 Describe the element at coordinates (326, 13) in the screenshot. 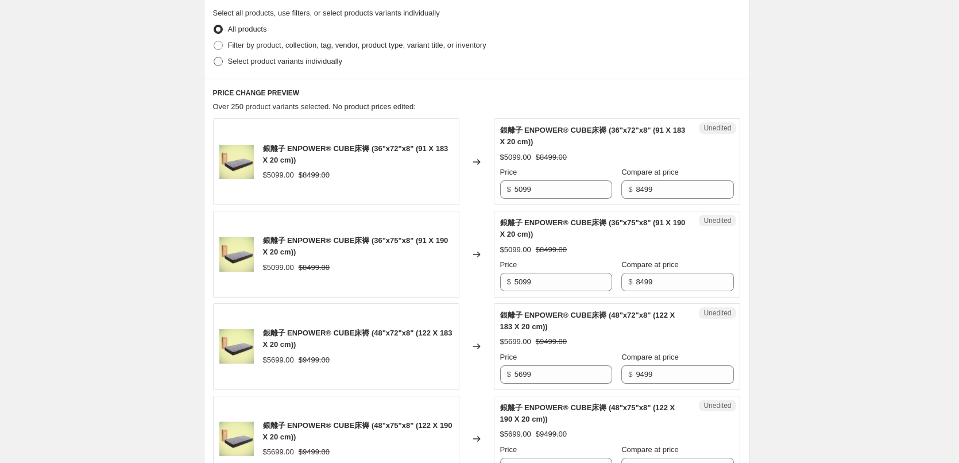

I see `span: Select all products, use filters, or select products variants individually` at that location.